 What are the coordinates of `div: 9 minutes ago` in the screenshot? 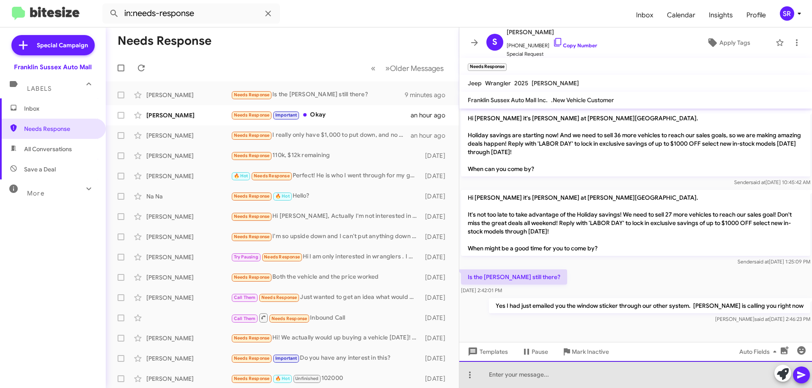 It's located at (428, 95).